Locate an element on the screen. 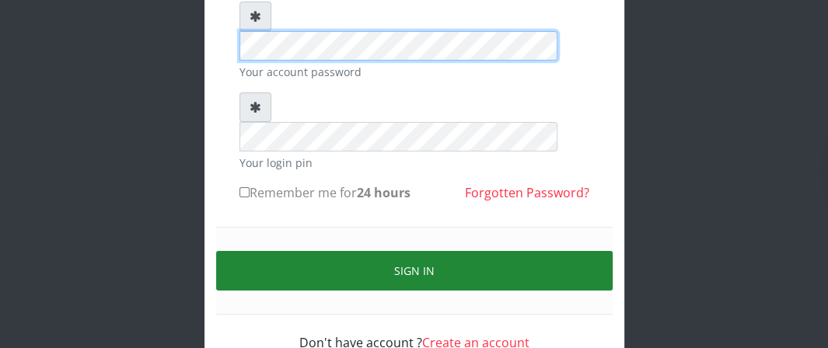 The image size is (828, 348). b: 24 hours is located at coordinates (383, 193).